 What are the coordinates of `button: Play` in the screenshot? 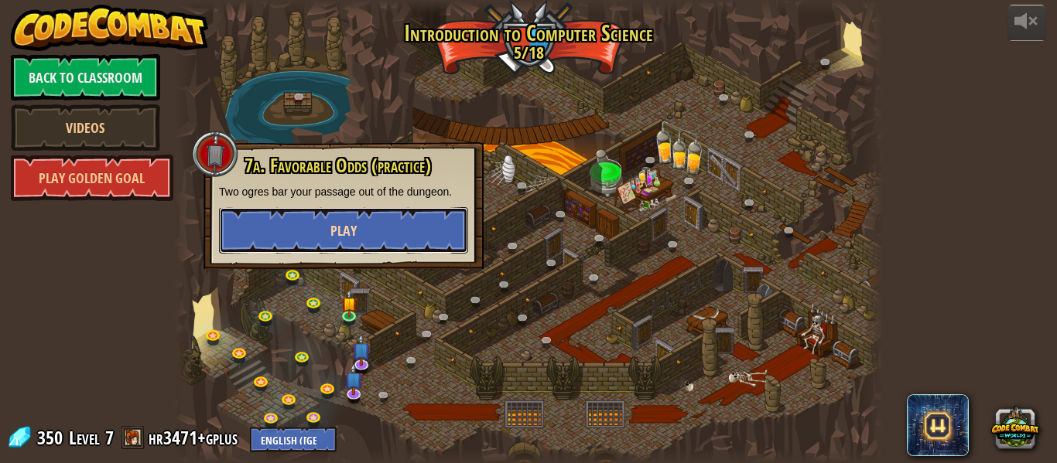 It's located at (343, 230).